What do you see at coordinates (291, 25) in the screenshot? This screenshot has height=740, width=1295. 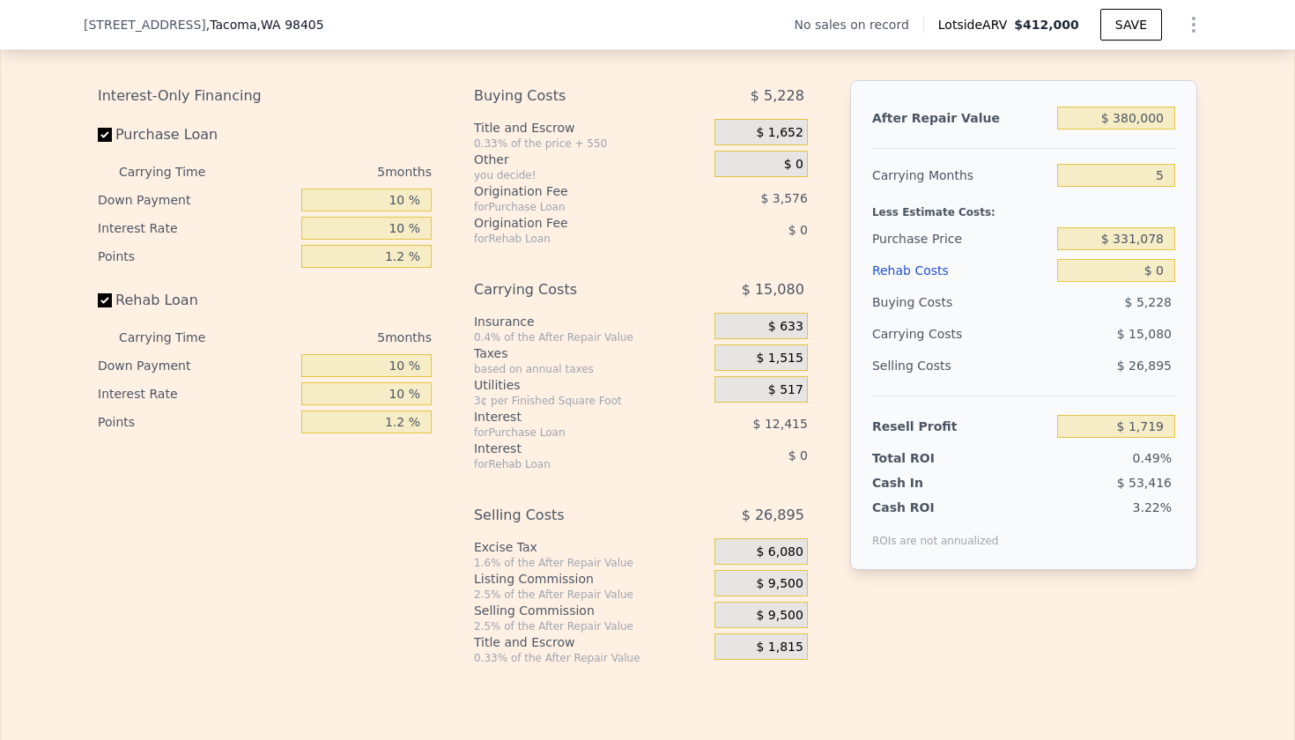 I see `span: , WA 98405` at bounding box center [291, 25].